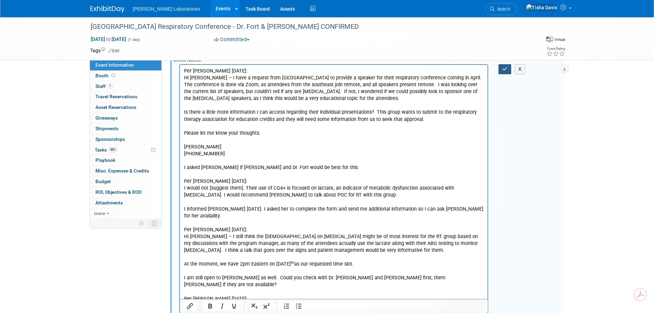 This screenshot has height=313, width=654. I want to click on span: Attachments, so click(109, 203).